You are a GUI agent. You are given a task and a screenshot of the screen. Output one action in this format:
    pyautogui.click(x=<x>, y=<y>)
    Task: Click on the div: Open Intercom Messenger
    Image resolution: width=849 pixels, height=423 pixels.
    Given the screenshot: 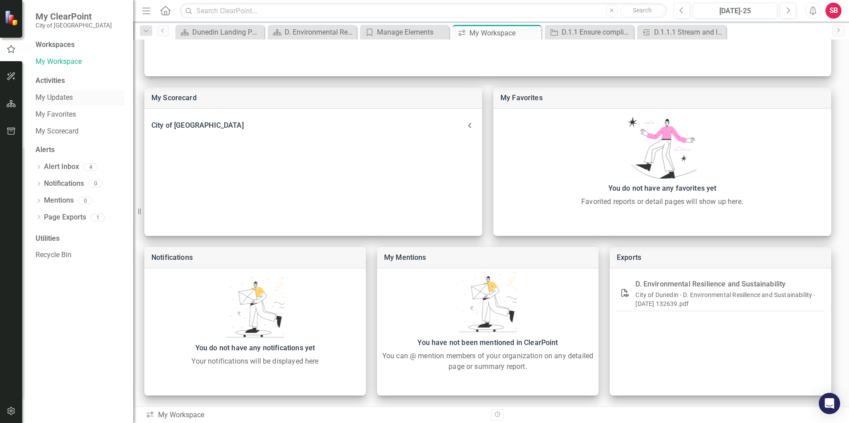 What is the action you would take?
    pyautogui.click(x=829, y=404)
    